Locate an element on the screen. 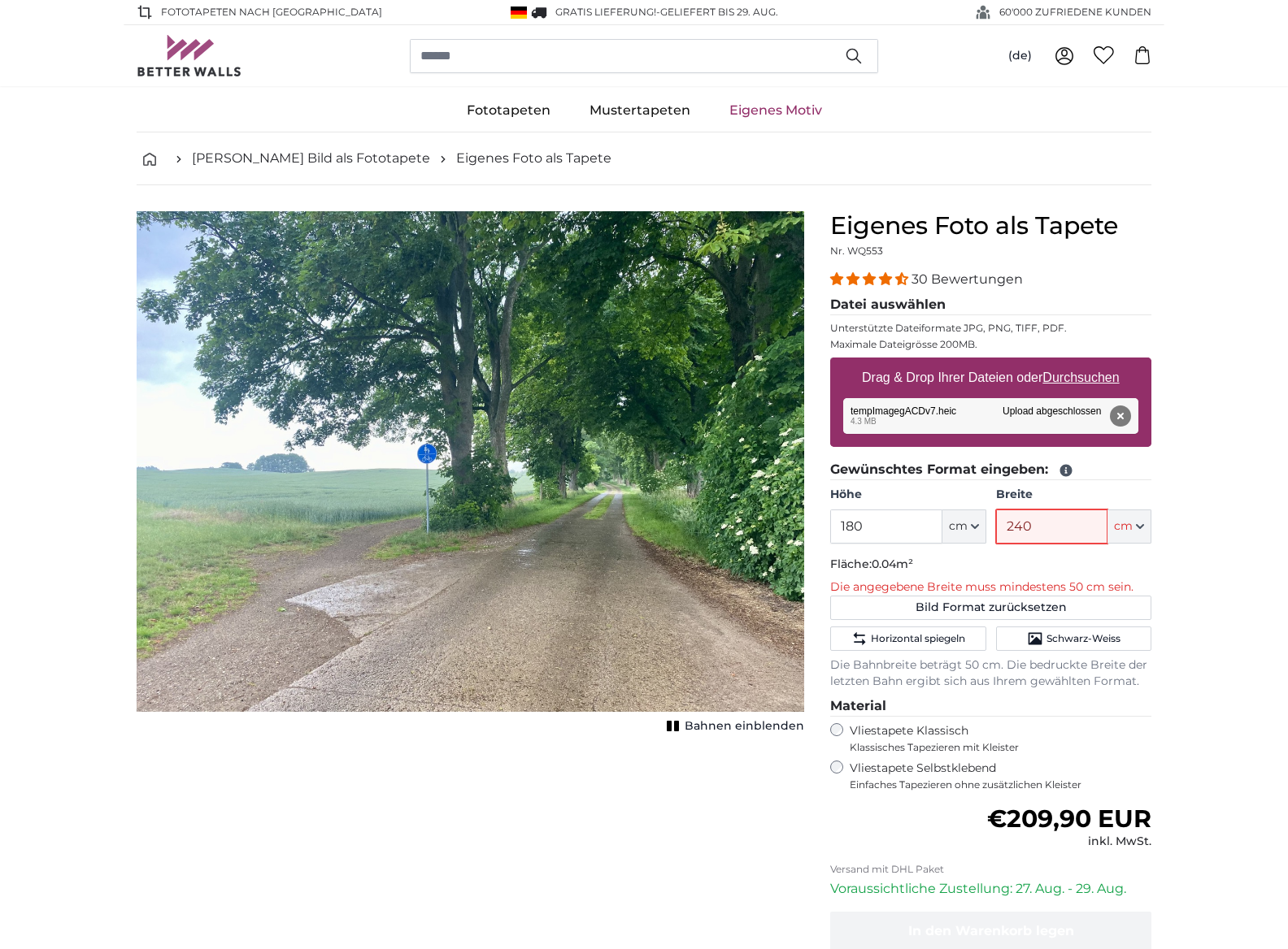 The height and width of the screenshot is (949, 1288). img: Deutschland is located at coordinates (519, 12).